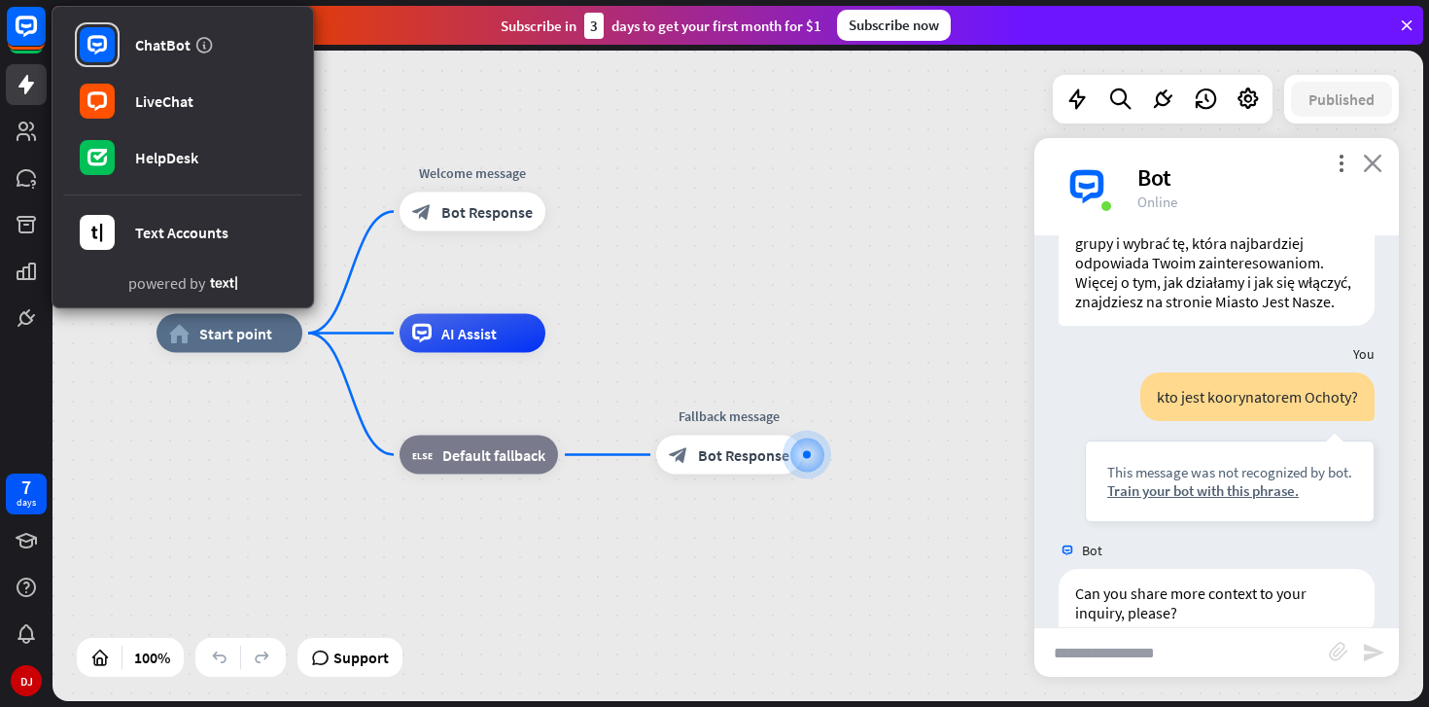 This screenshot has width=1429, height=707. I want to click on div: Welcome message, so click(472, 173).